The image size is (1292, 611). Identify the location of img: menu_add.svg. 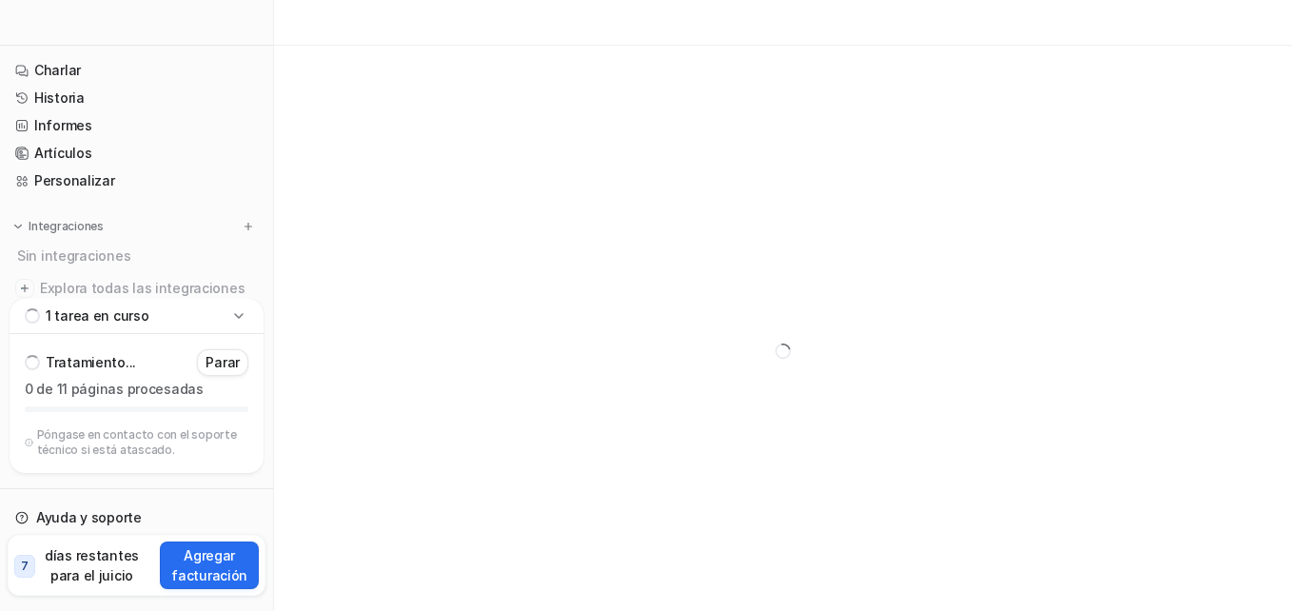
(248, 226).